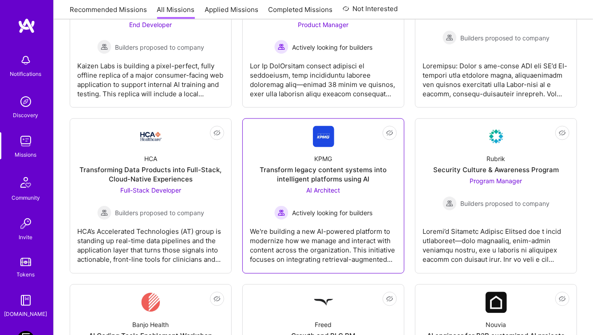  What do you see at coordinates (324, 159) in the screenshot?
I see `div: KPMG` at bounding box center [324, 159].